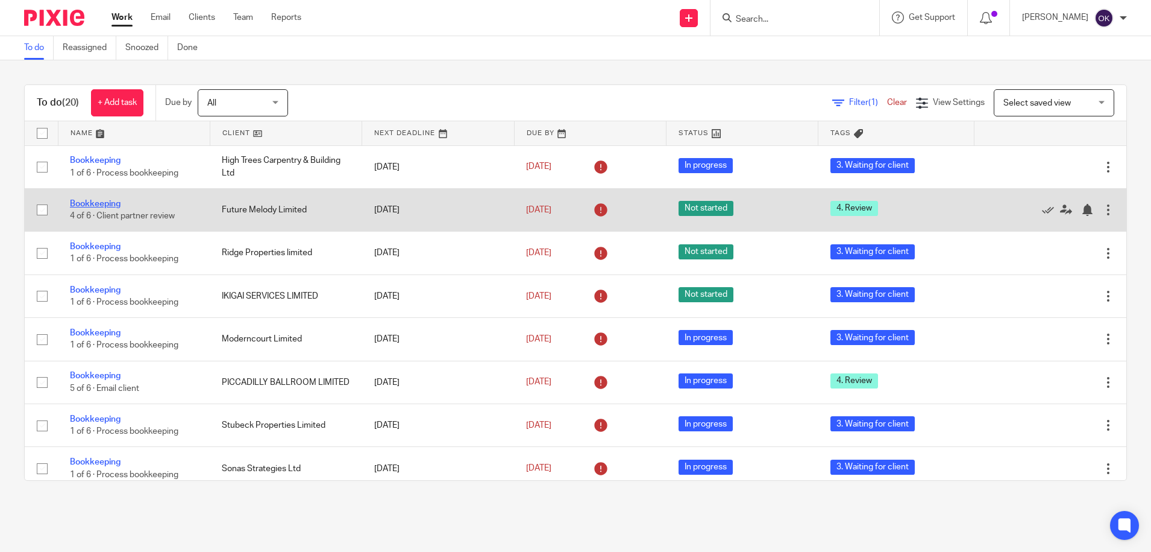  What do you see at coordinates (122, 216) in the screenshot?
I see `span: 4 of 6 · Client partner review` at bounding box center [122, 216].